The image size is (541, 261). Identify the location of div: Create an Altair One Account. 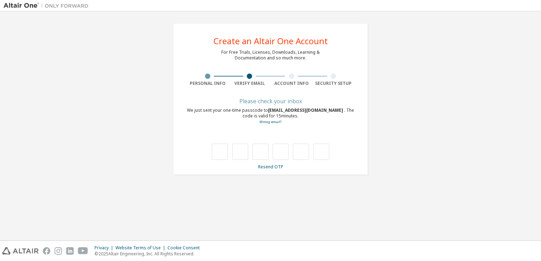
(271, 41).